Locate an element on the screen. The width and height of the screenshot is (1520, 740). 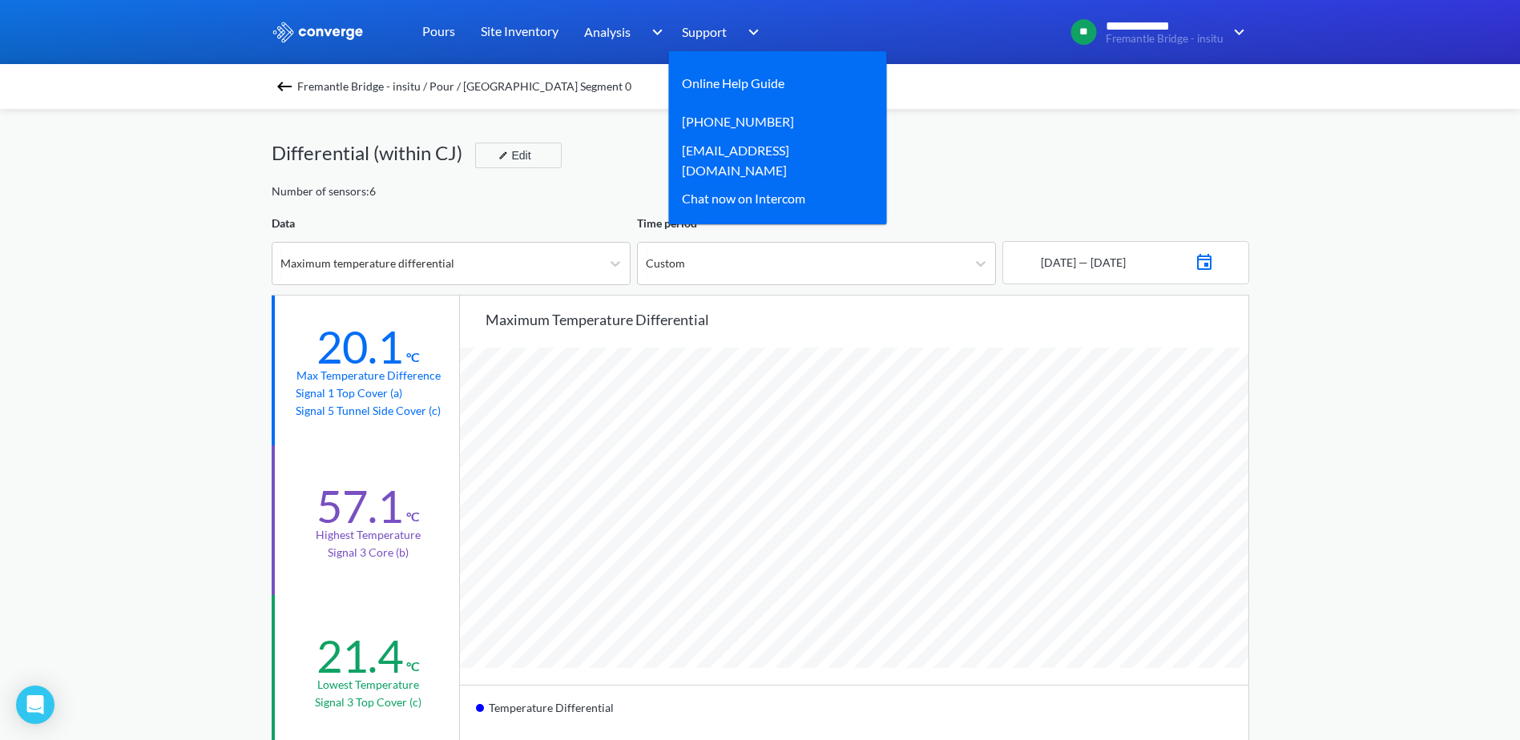
p: Signal 1 Top Cover (a) is located at coordinates (368, 393).